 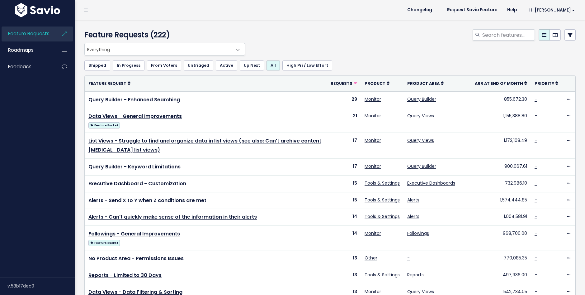 What do you see at coordinates (420, 10) in the screenshot?
I see `span: Changelog` at bounding box center [420, 10].